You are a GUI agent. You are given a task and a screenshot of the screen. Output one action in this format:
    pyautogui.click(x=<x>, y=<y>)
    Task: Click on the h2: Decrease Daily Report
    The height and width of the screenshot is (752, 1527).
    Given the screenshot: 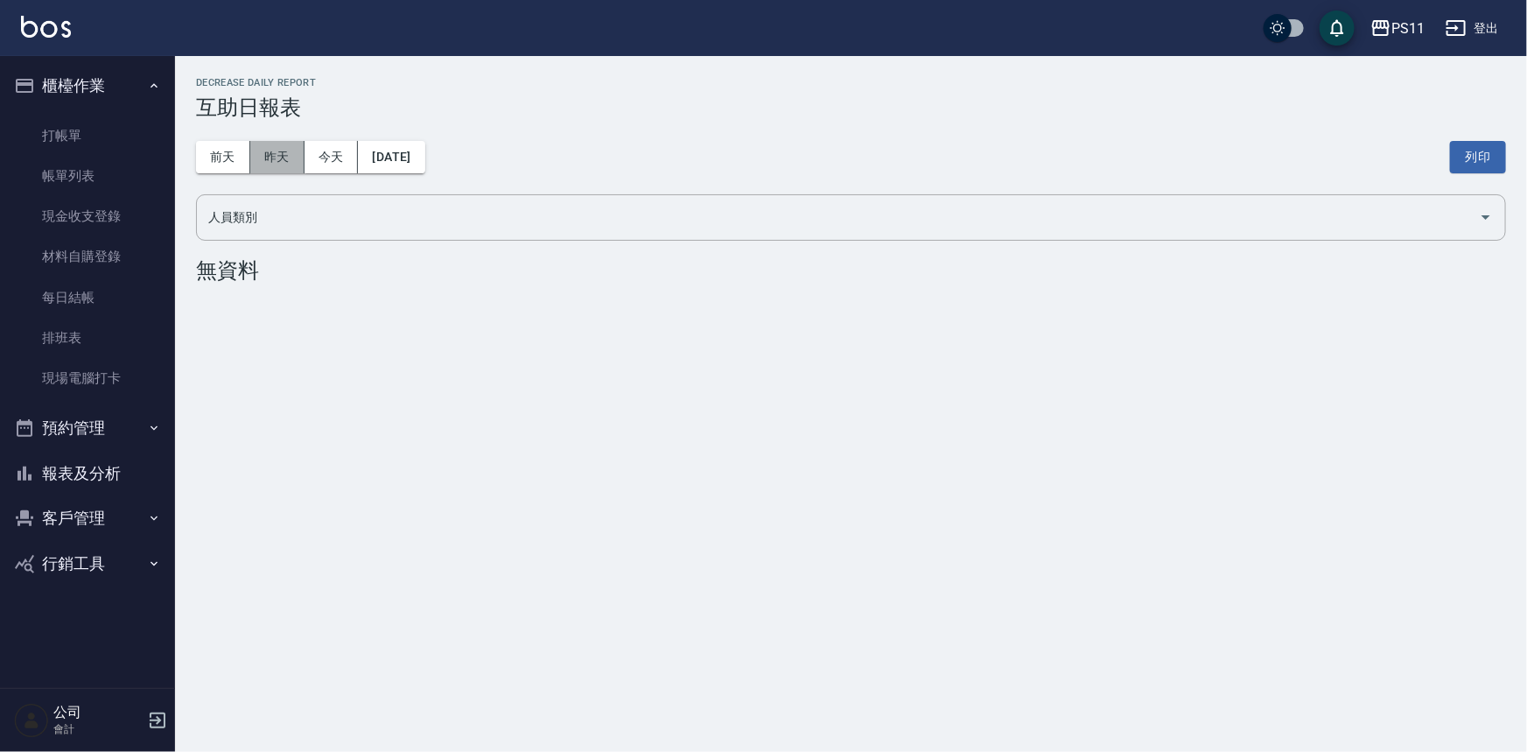 What is the action you would take?
    pyautogui.click(x=850, y=82)
    